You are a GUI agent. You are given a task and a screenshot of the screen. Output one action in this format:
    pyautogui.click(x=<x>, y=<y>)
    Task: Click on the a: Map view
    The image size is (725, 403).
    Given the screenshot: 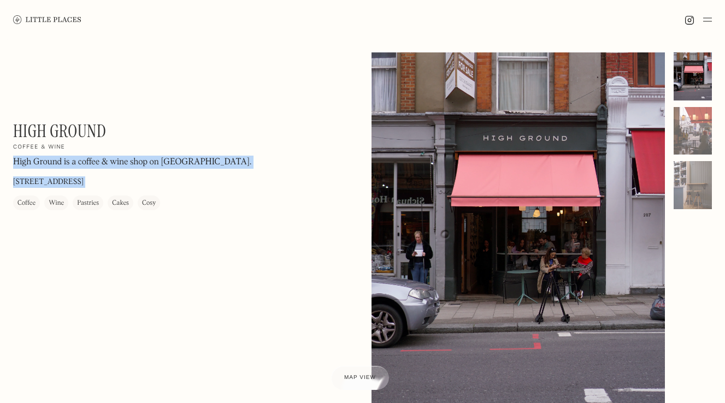 What is the action you would take?
    pyautogui.click(x=360, y=378)
    